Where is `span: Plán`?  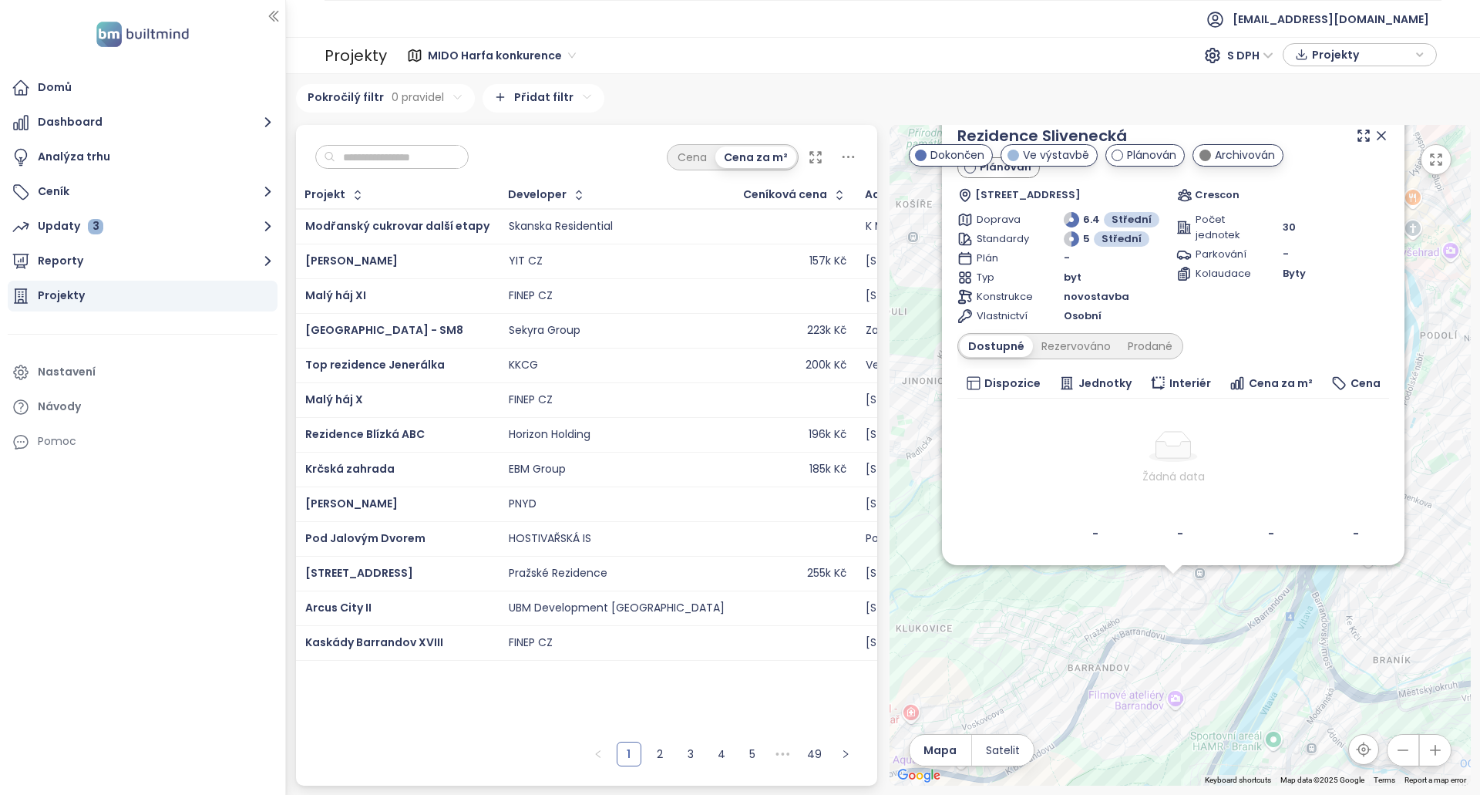 span: Plán is located at coordinates (1003, 258).